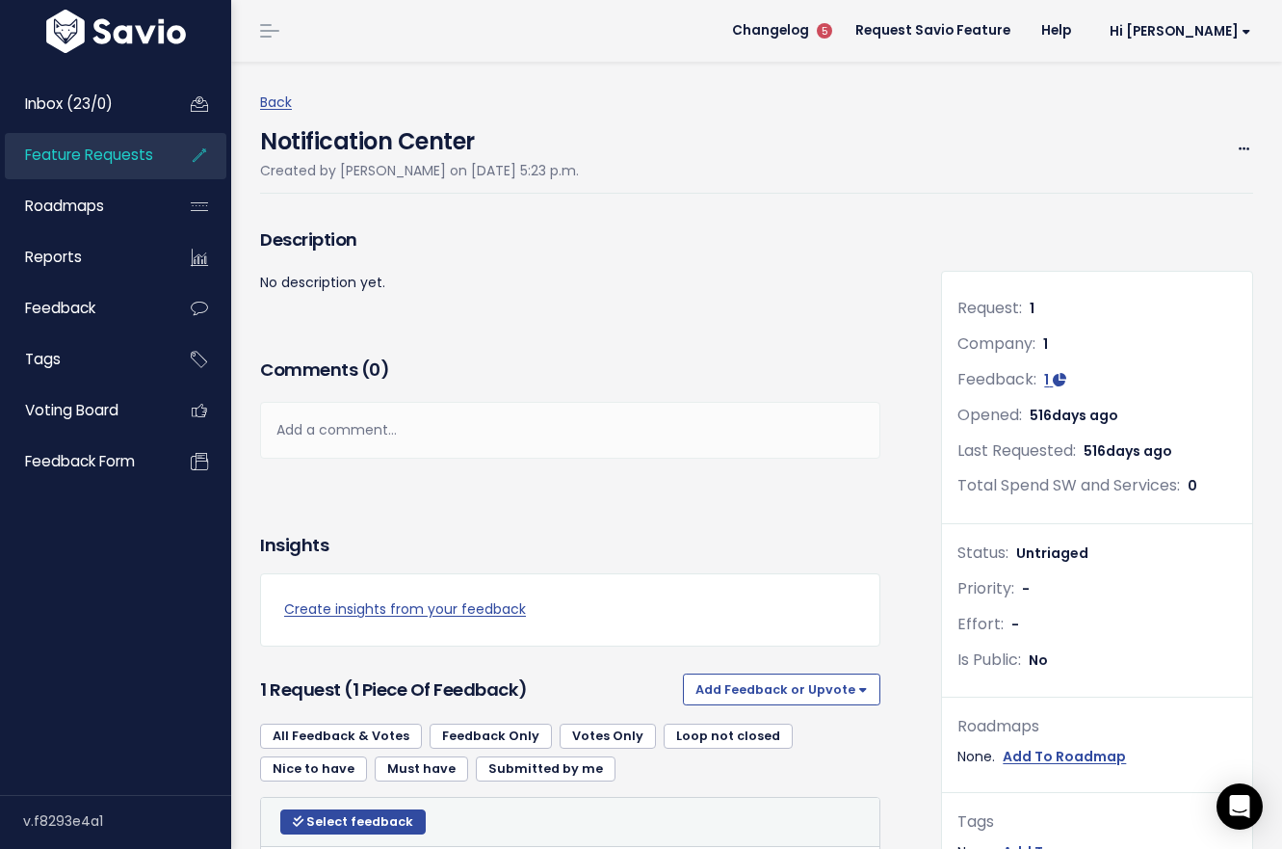 The image size is (1282, 849). Describe the element at coordinates (545, 769) in the screenshot. I see `a: Submitted by me` at that location.